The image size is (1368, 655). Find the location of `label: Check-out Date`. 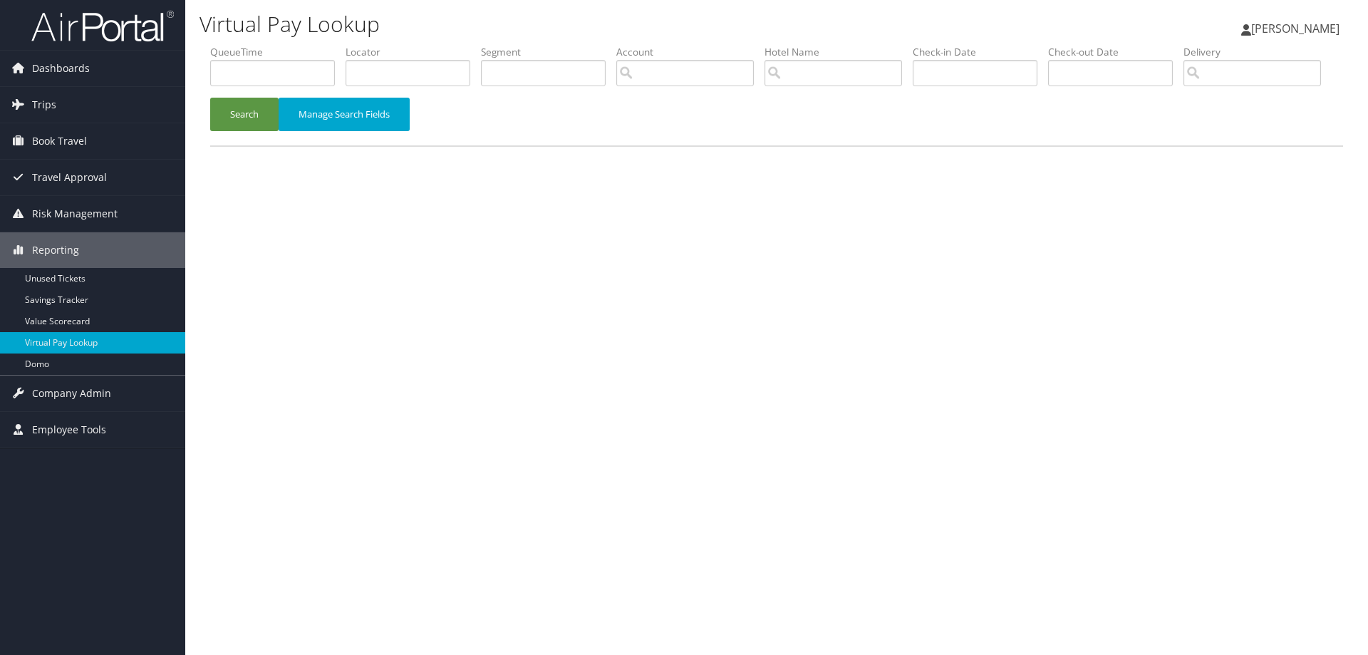

label: Check-out Date is located at coordinates (1116, 52).